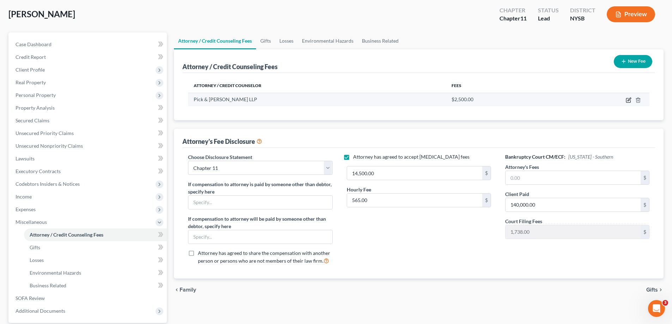  I want to click on span: Environmental Hazards, so click(55, 273).